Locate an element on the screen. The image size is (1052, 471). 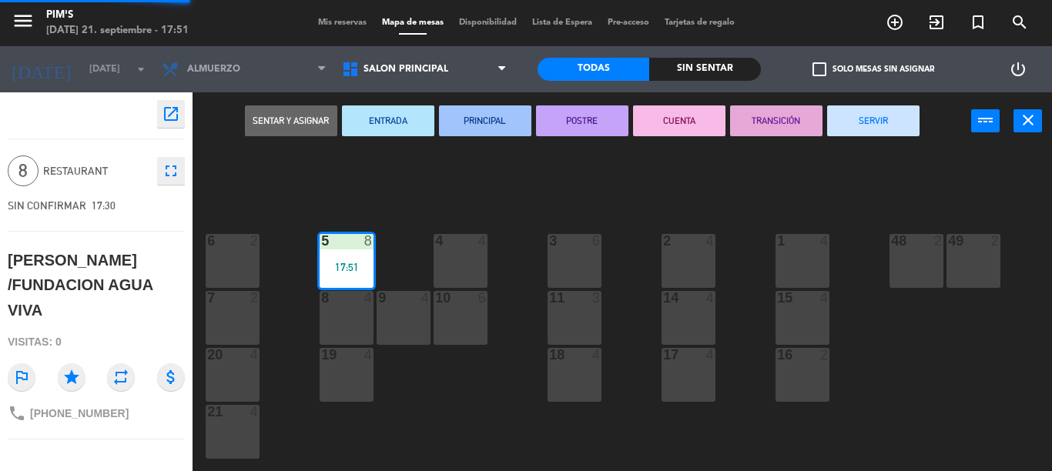
div: Pim's is located at coordinates (117, 15).